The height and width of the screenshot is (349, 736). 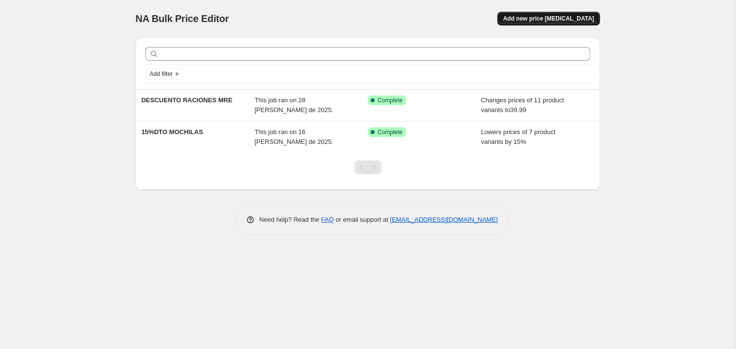 I want to click on span: or email support at, so click(x=362, y=219).